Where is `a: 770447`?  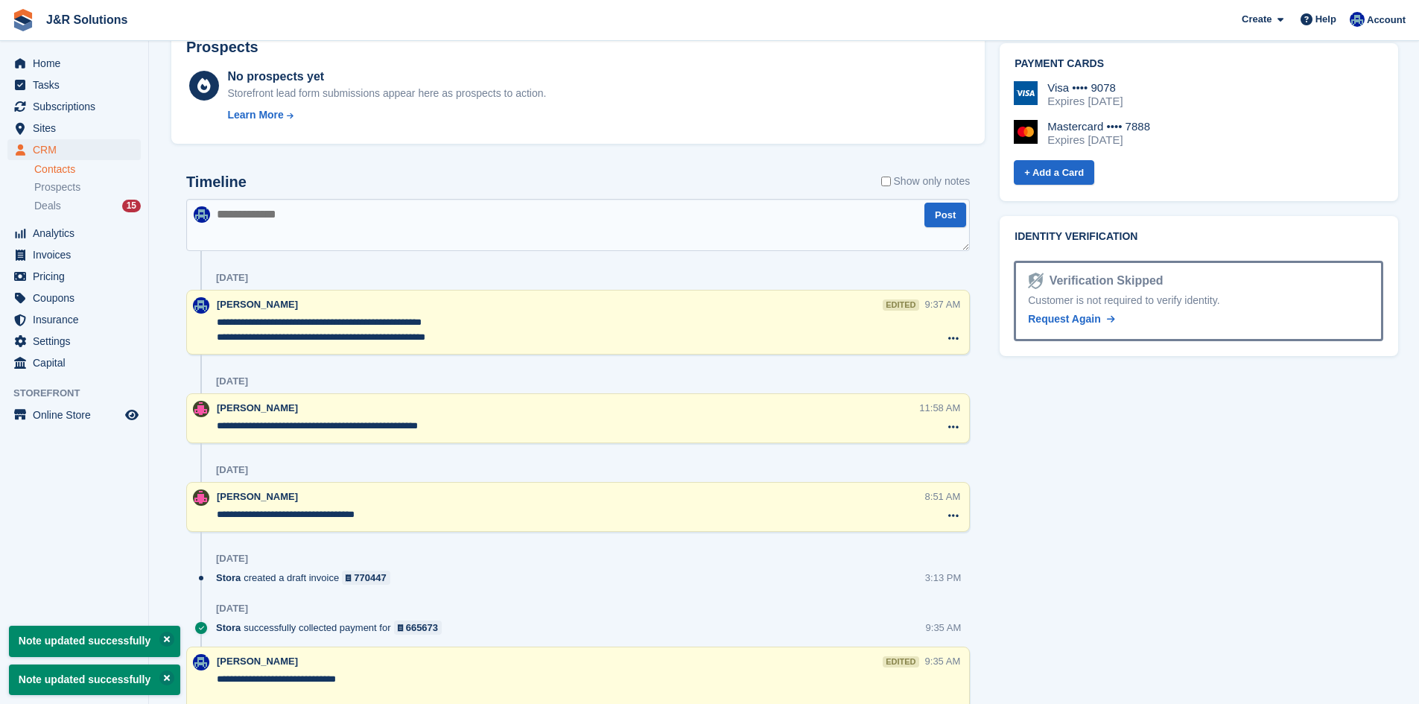
a: 770447 is located at coordinates (366, 577).